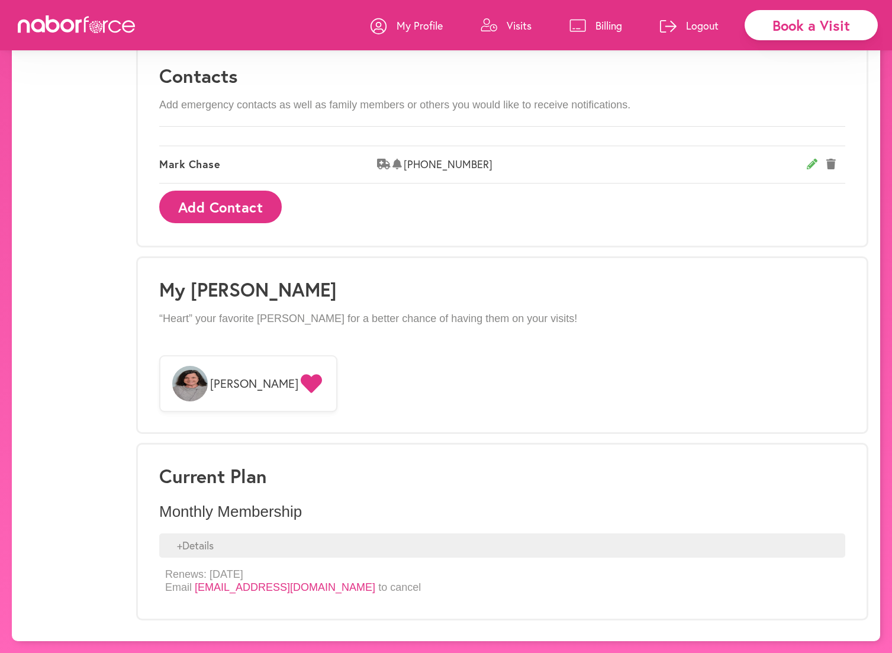 This screenshot has width=892, height=653. What do you see at coordinates (268, 165) in the screenshot?
I see `span: Mark Chase` at bounding box center [268, 165].